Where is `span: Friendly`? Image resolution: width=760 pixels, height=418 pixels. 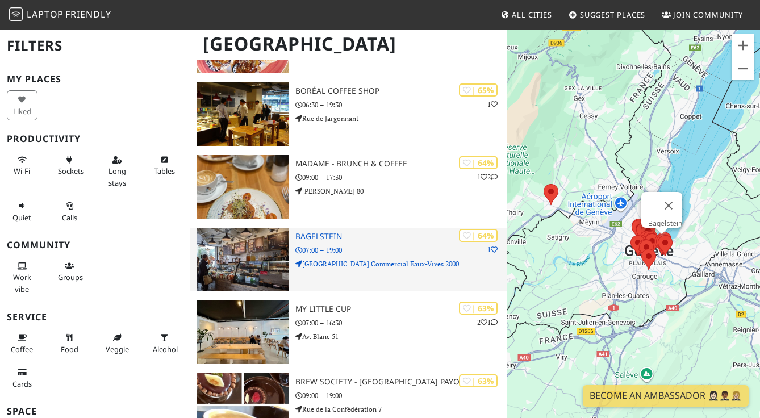
span: Friendly is located at coordinates (88, 14).